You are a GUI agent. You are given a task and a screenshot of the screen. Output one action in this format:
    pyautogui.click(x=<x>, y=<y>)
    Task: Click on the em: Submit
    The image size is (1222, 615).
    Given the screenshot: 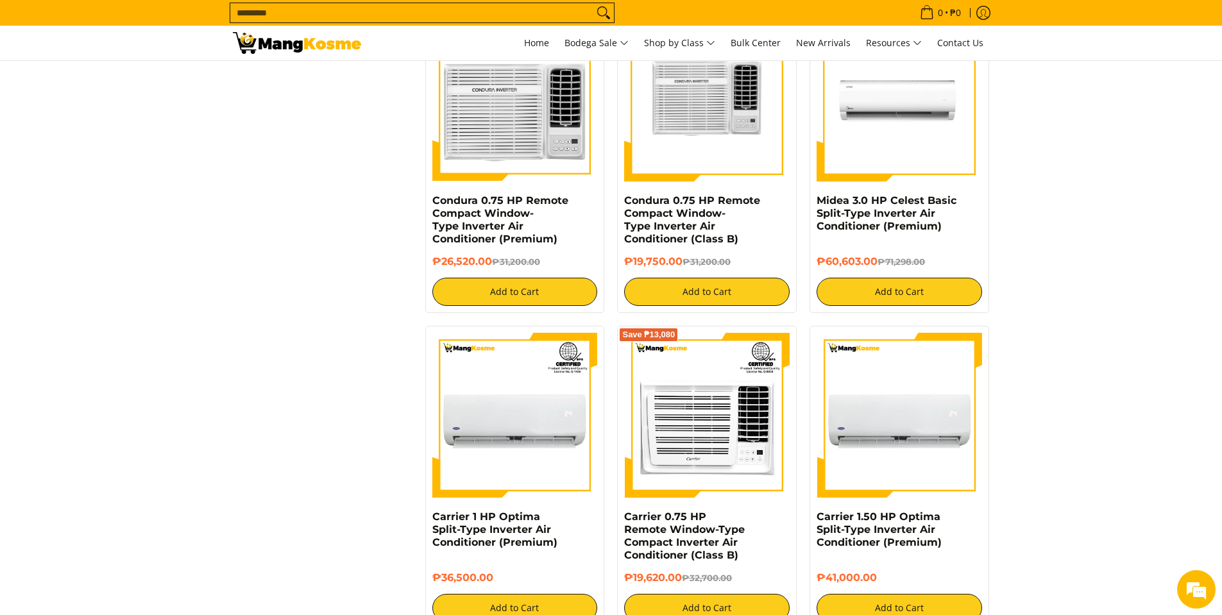 What is the action you would take?
    pyautogui.click(x=210, y=404)
    